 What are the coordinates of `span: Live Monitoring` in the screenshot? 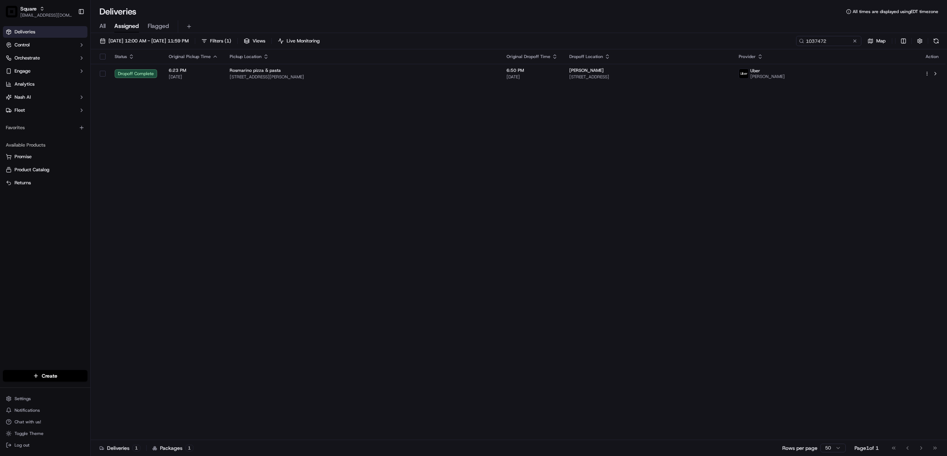 It's located at (303, 41).